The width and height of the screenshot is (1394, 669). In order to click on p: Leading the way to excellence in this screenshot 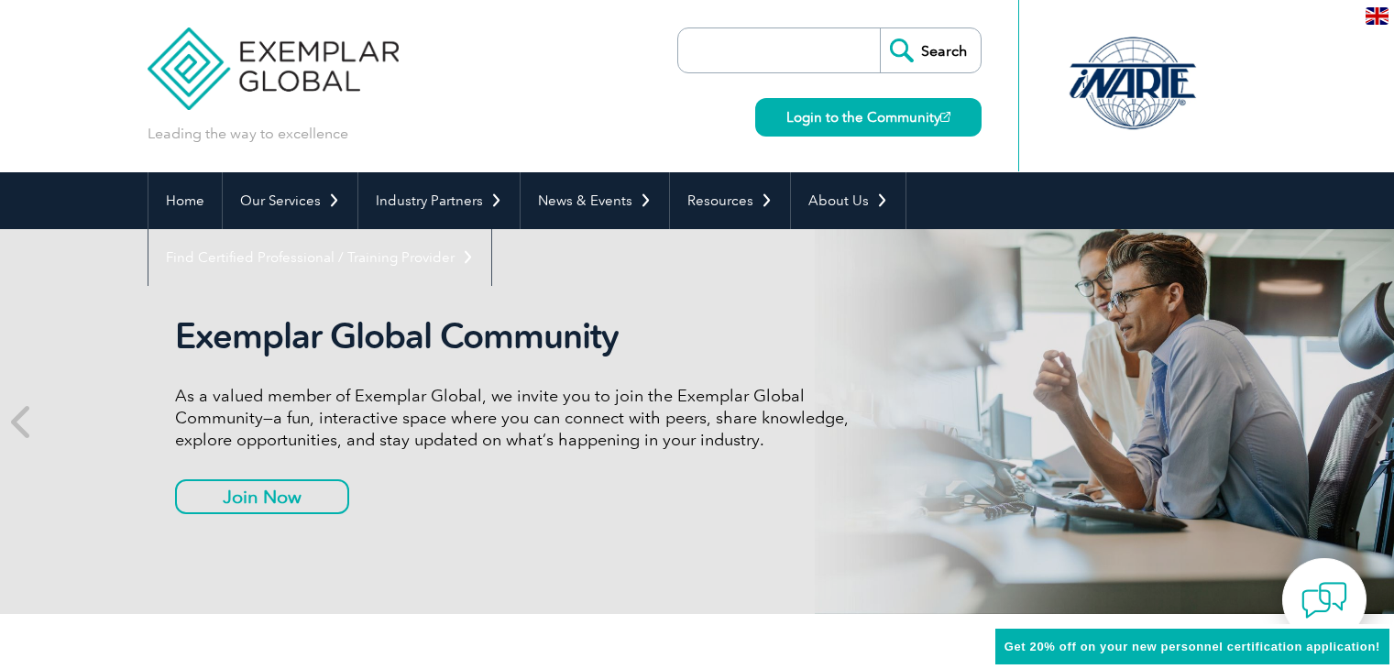, I will do `click(248, 134)`.